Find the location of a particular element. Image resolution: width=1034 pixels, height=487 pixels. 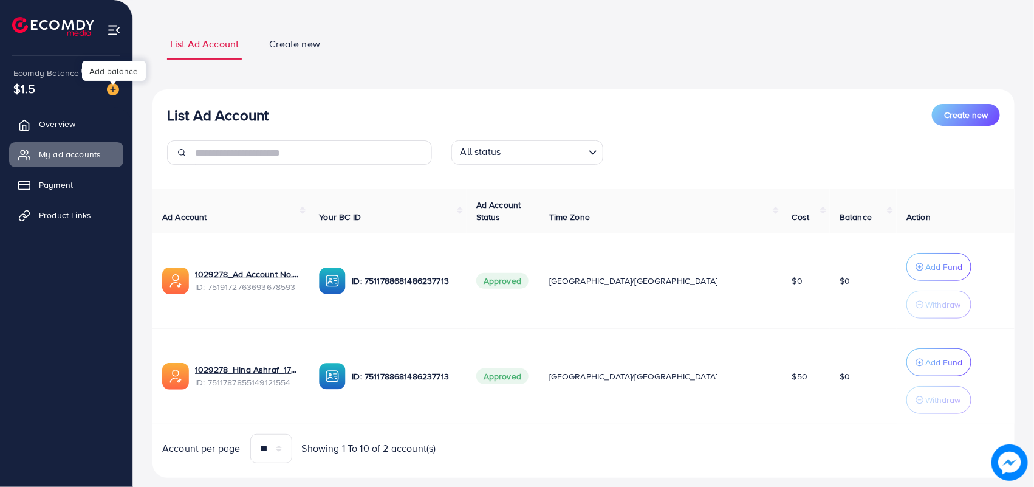

span: All status is located at coordinates (481, 152).